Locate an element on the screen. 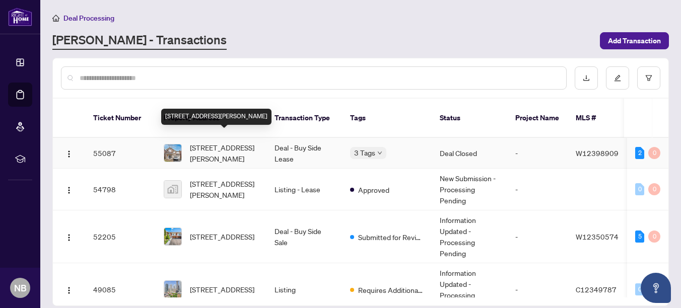 Image resolution: width=681 pixels, height=308 pixels. td: 55087 is located at coordinates (120, 153).